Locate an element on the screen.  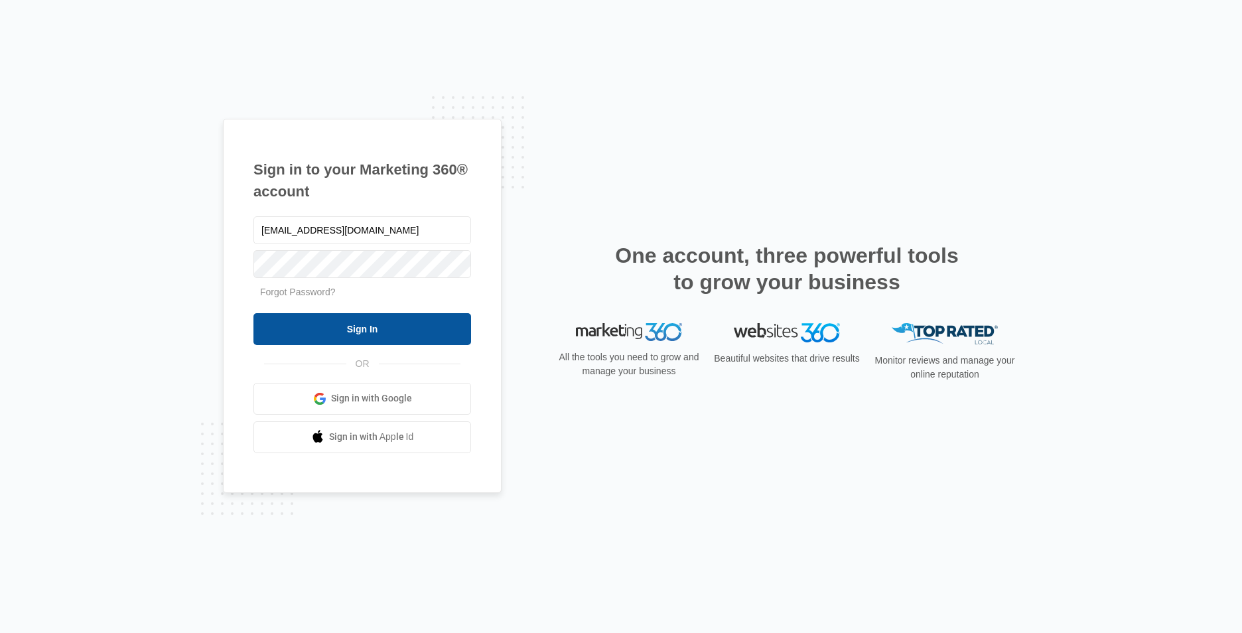
h2: One account, three powerful tools to grow your business is located at coordinates (787, 269).